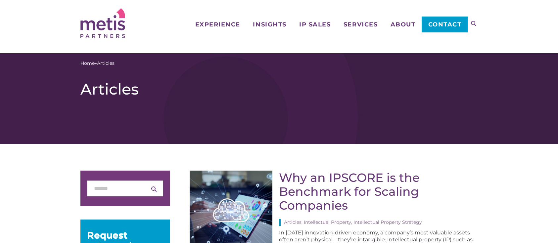  I want to click on a: Home, so click(87, 63).